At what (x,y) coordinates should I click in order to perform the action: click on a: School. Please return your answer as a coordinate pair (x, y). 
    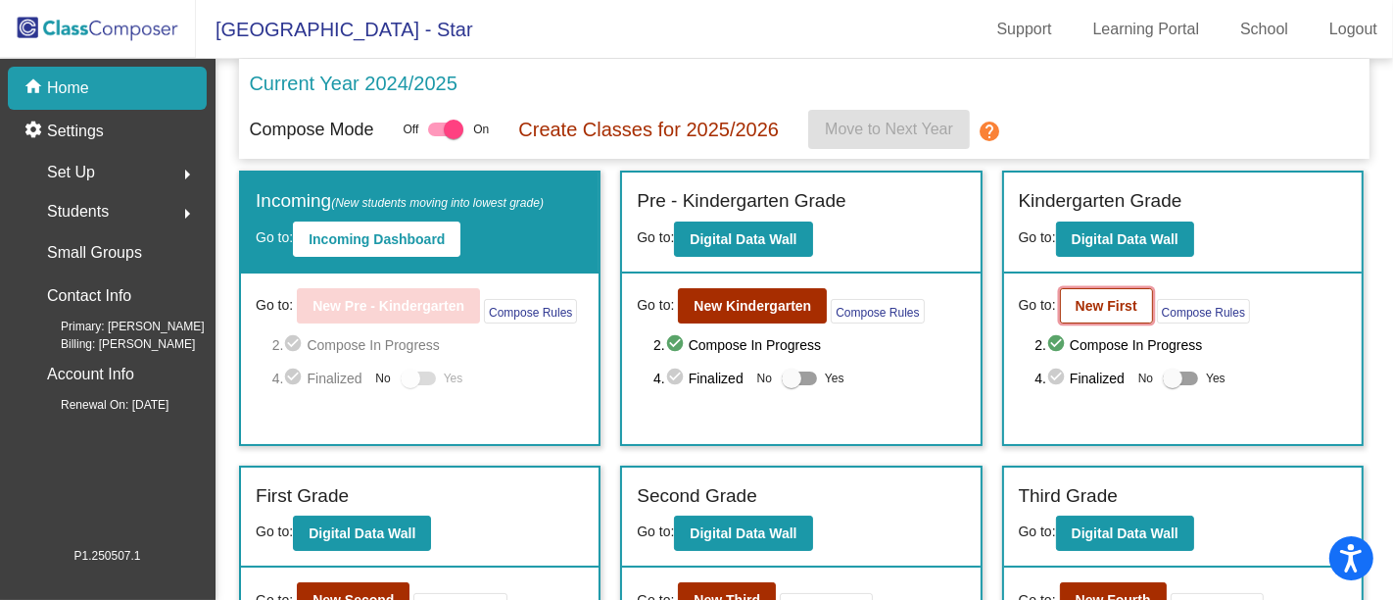
    Looking at the image, I should click on (1264, 29).